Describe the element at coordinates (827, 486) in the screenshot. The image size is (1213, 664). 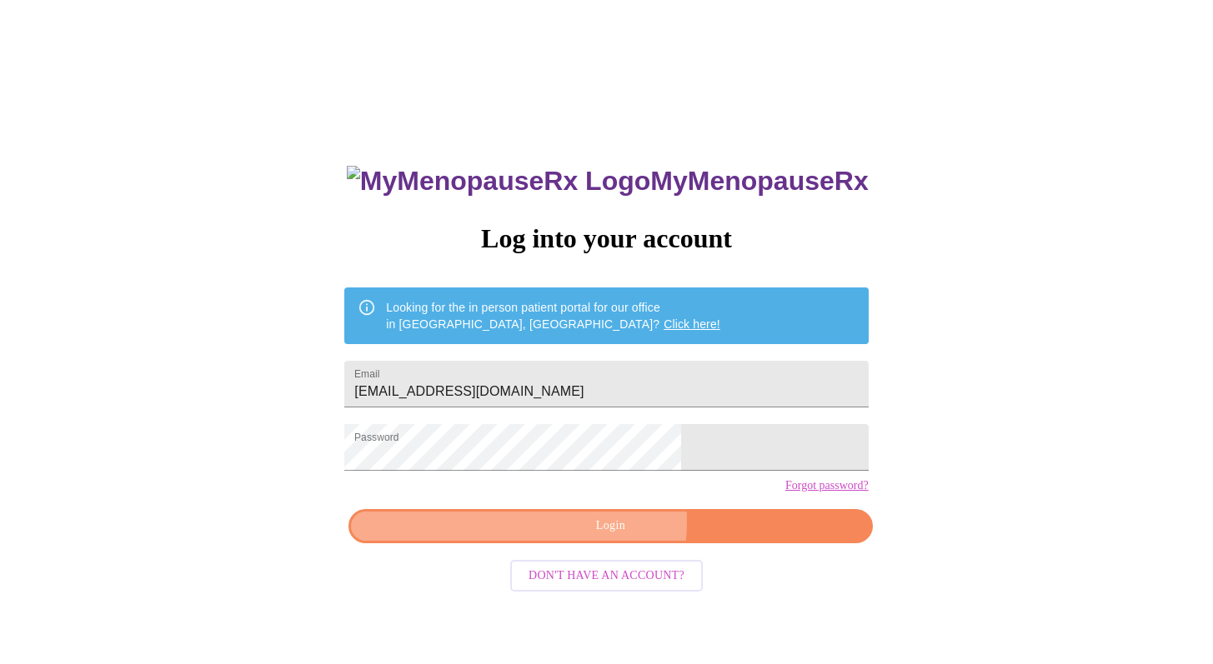
I see `a: Forgot password?` at that location.